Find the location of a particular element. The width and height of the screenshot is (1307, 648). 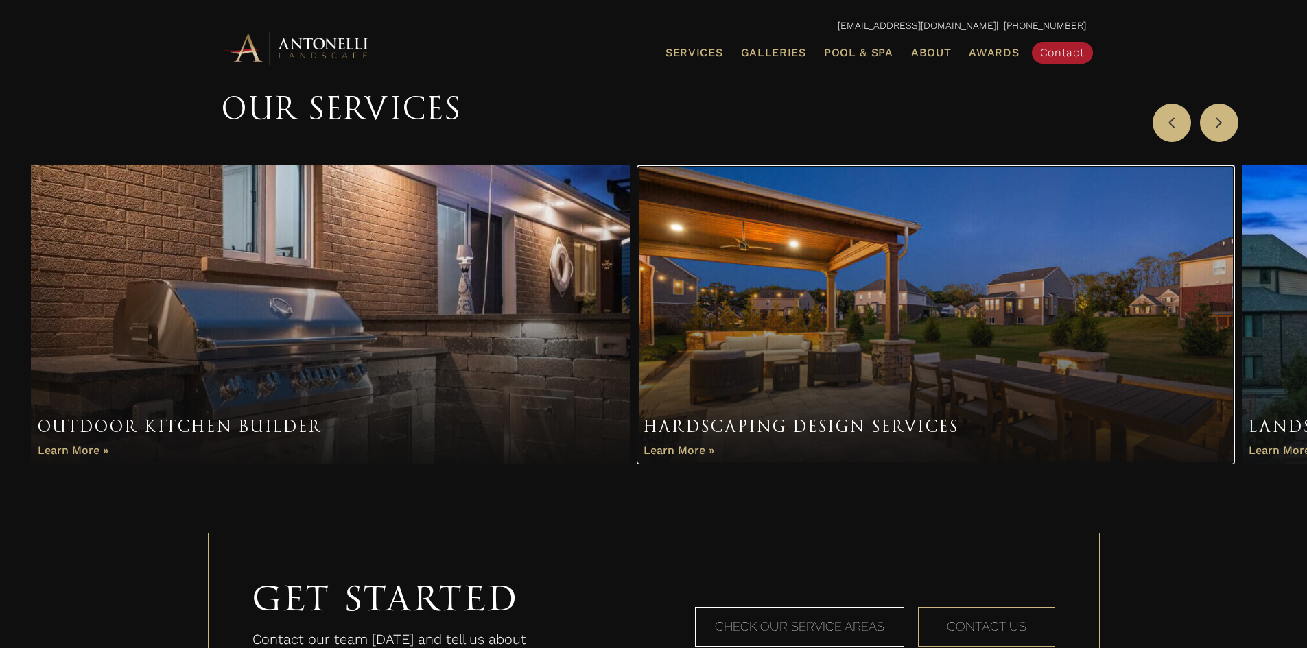

span: Get Started is located at coordinates (385, 599).